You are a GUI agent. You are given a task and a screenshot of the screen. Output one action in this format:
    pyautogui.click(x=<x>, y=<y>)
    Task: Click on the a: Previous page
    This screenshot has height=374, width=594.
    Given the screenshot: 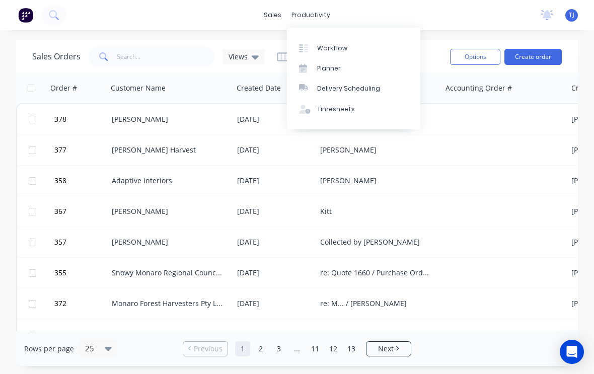 What is the action you would take?
    pyautogui.click(x=205, y=349)
    